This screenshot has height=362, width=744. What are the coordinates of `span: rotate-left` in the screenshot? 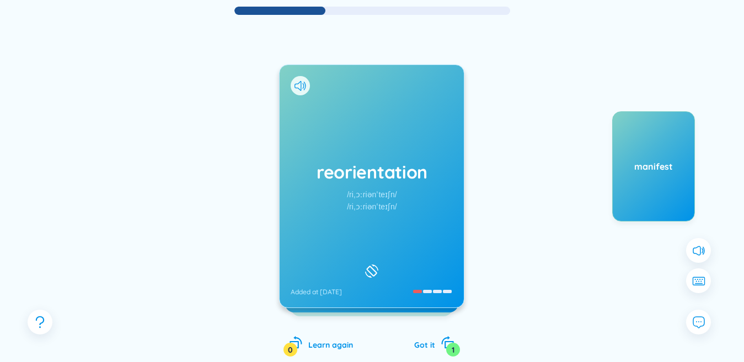 It's located at (296, 343).